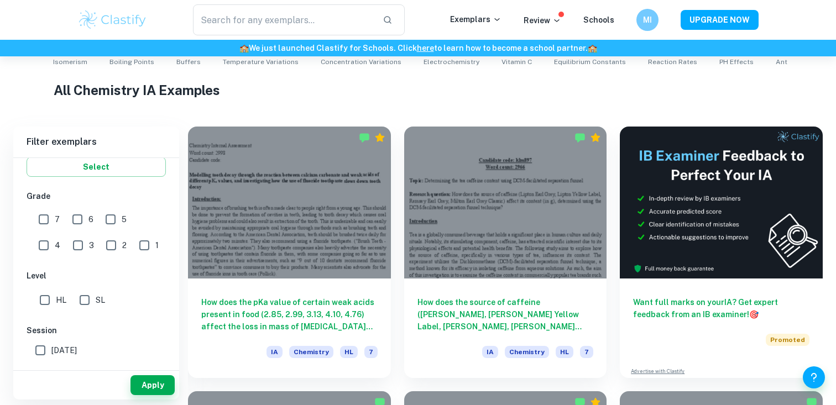  What do you see at coordinates (70, 62) in the screenshot?
I see `span: Isomerism` at bounding box center [70, 62].